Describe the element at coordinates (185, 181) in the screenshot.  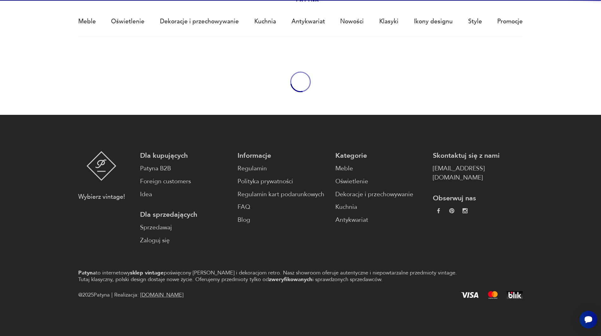
I see `a: Foreign customers` at that location.